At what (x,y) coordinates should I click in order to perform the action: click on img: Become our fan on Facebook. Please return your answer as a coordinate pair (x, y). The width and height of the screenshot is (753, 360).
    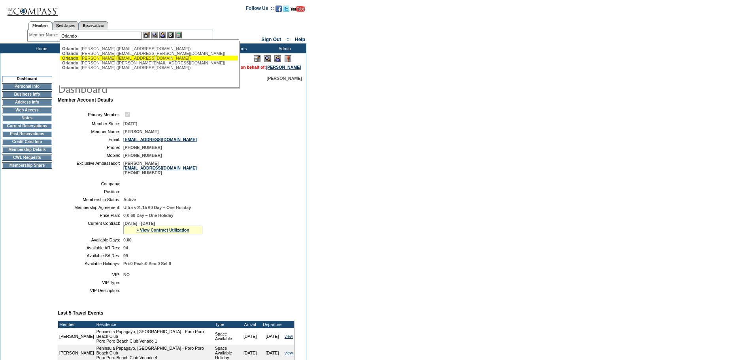
    Looking at the image, I should click on (279, 9).